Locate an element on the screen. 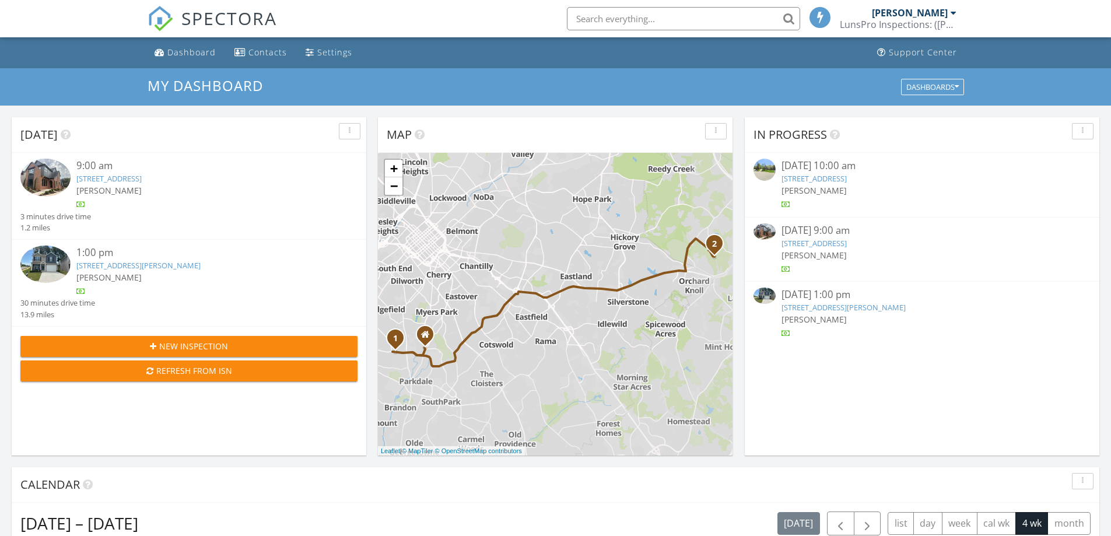 The image size is (1111, 536). div: 7205 Finnigan Rd, Charlotte, NC 28215 is located at coordinates (718, 247).